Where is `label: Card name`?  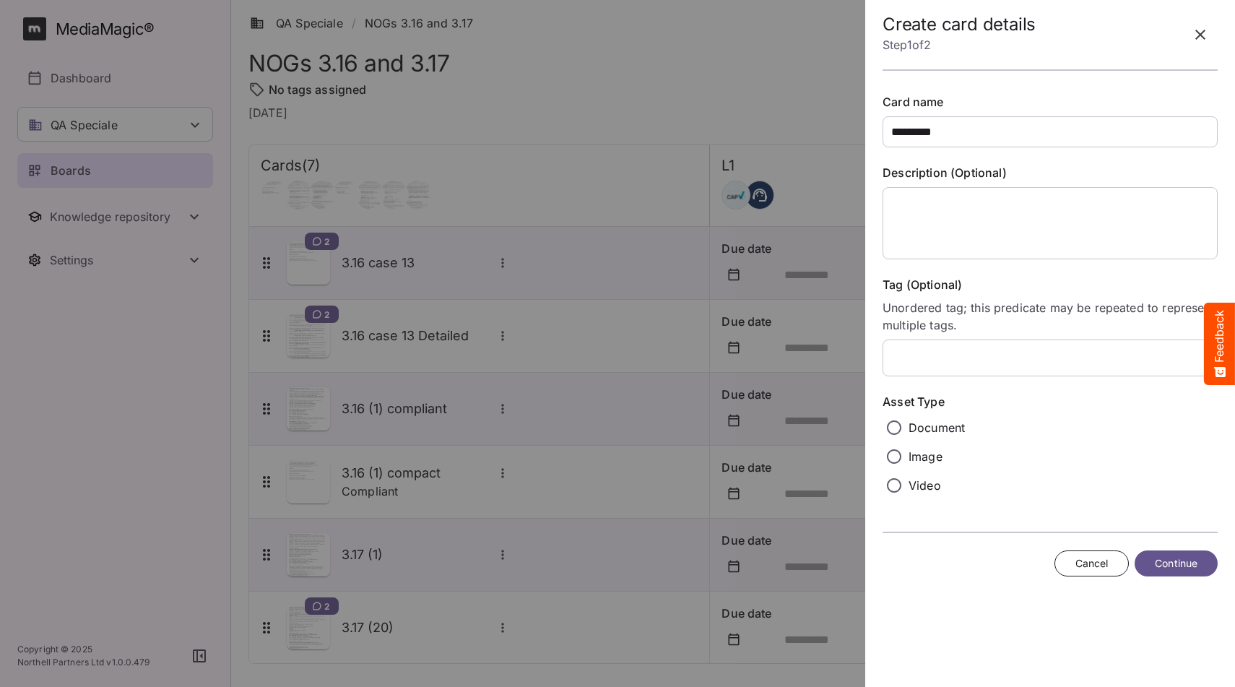
label: Card name is located at coordinates (1050, 102).